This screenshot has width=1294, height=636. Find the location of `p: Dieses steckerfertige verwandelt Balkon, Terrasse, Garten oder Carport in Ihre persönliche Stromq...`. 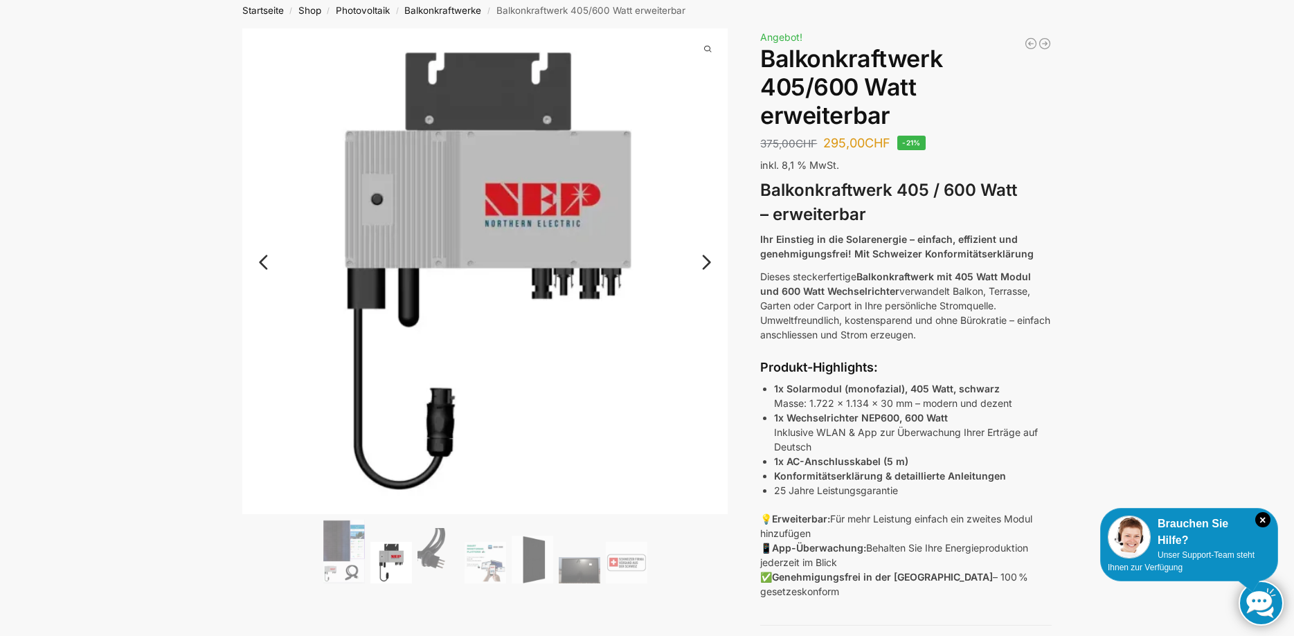

p: Dieses steckerfertige verwandelt Balkon, Terrasse, Garten oder Carport in Ihre persönliche Stromq... is located at coordinates (905, 305).